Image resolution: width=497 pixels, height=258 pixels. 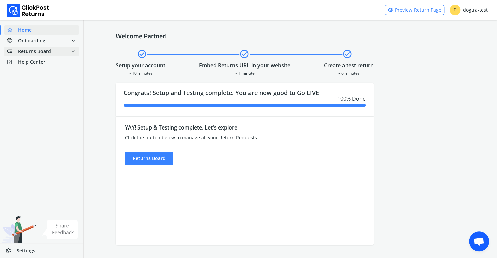 I want to click on span: home, so click(x=12, y=30).